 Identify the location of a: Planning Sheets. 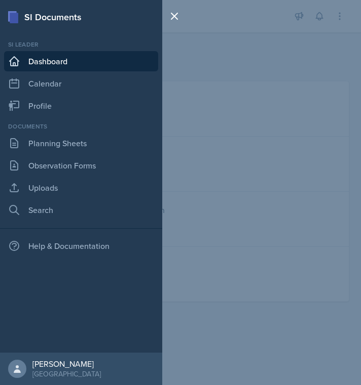
(81, 143).